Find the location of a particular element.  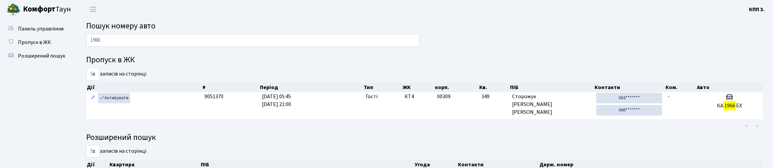

span: 9051370 is located at coordinates (214, 96).